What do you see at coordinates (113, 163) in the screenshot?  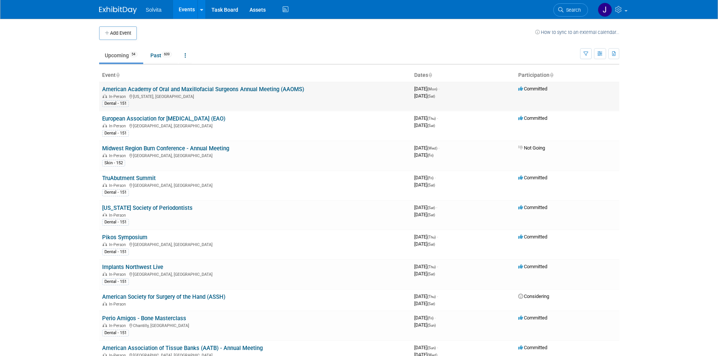 I see `div: Skin - 152` at bounding box center [113, 163].